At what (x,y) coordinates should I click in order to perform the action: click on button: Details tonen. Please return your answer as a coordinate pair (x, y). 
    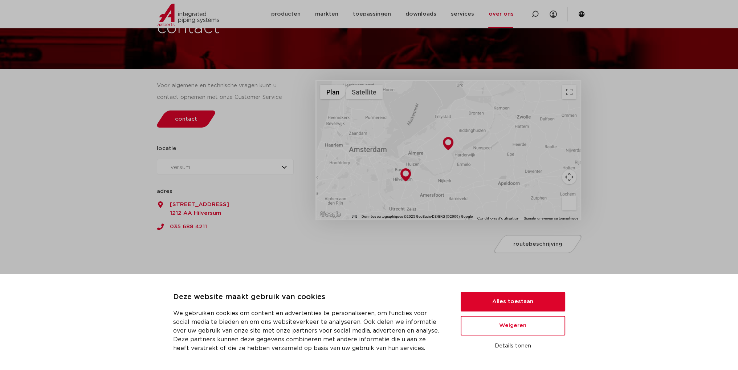
    Looking at the image, I should click on (513, 346).